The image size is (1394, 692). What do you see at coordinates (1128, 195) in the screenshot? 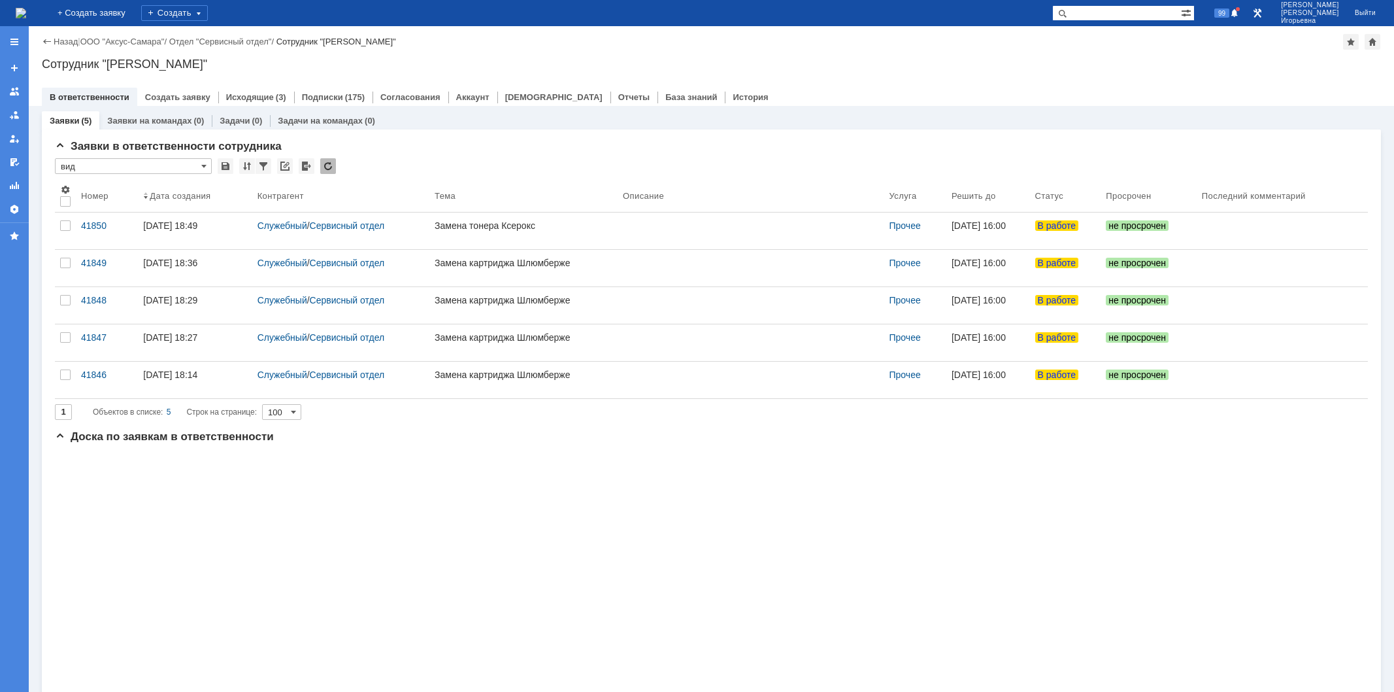
I see `div: Просрочен` at bounding box center [1128, 195].